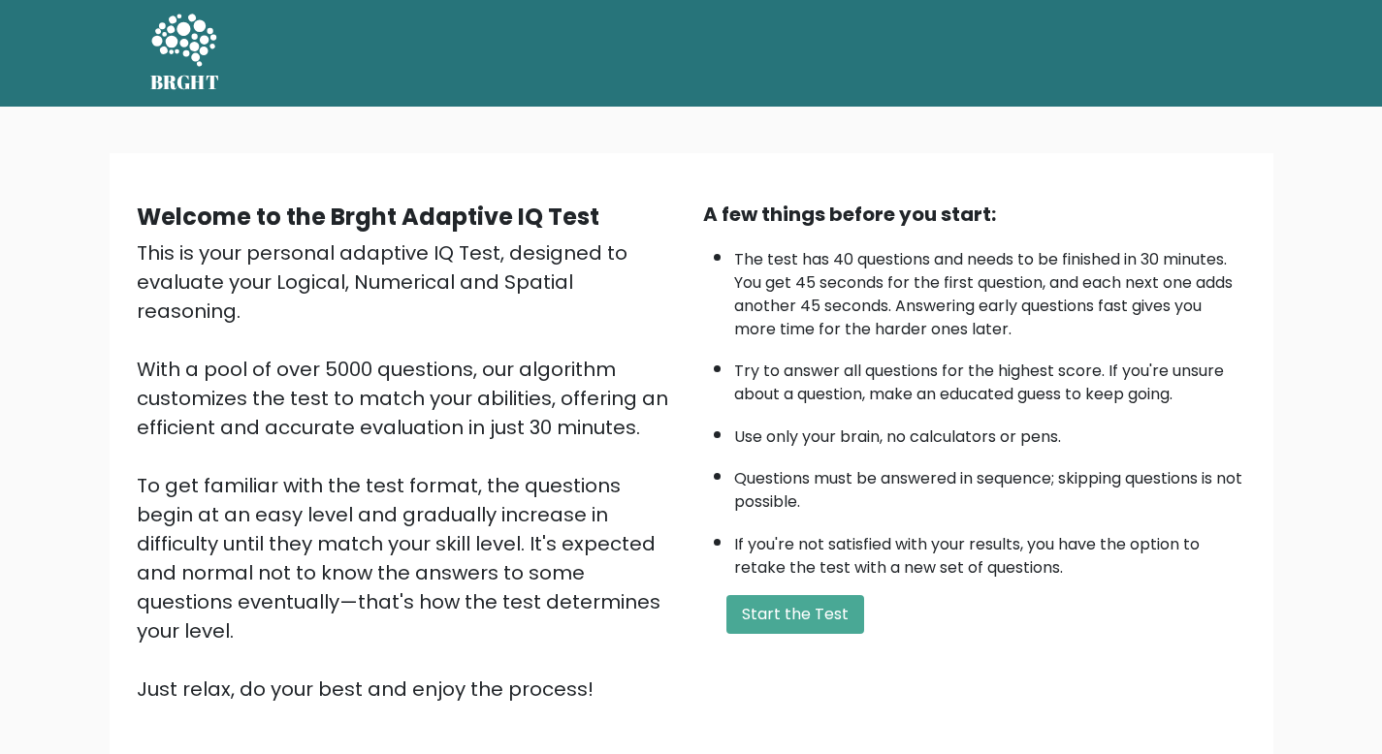 This screenshot has width=1382, height=754. What do you see at coordinates (990, 486) in the screenshot?
I see `li: Questions must be answered in sequence; skipping questions is not possible.` at bounding box center [990, 486].